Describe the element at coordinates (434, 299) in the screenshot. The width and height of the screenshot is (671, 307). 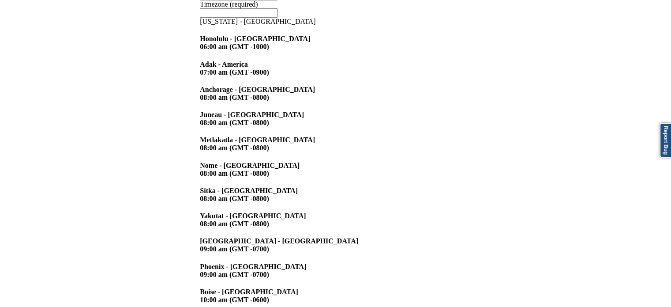
I see `div: 10:00 am (GMT -0600)` at that location.